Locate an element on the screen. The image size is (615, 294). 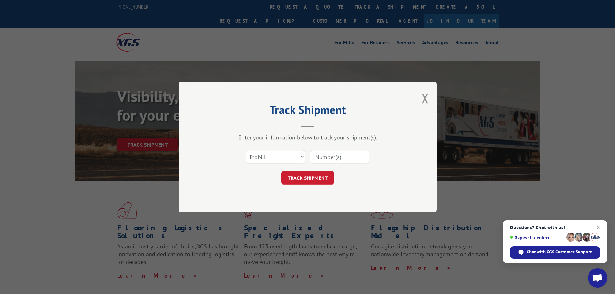
button: TRACK SHIPMENT is located at coordinates (308, 178).